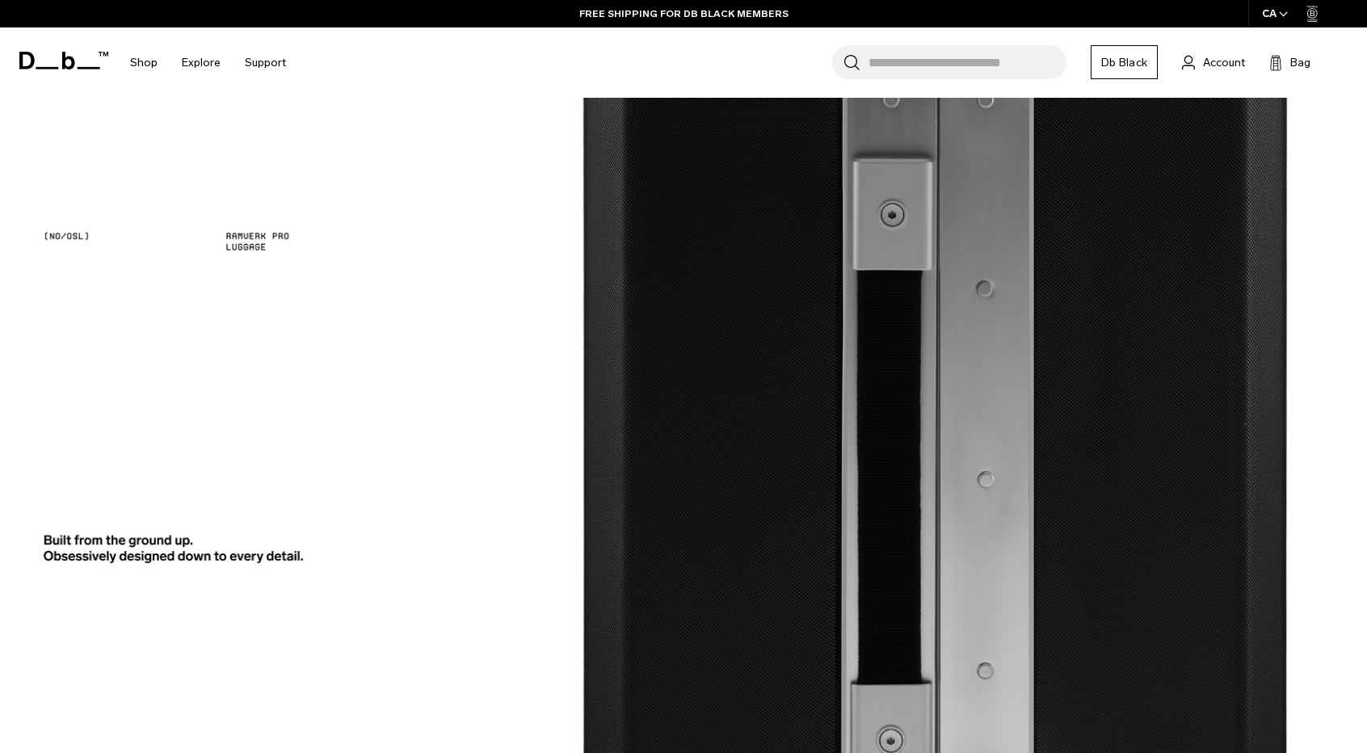 Image resolution: width=1367 pixels, height=753 pixels. What do you see at coordinates (1300, 62) in the screenshot?
I see `span: Bag` at bounding box center [1300, 62].